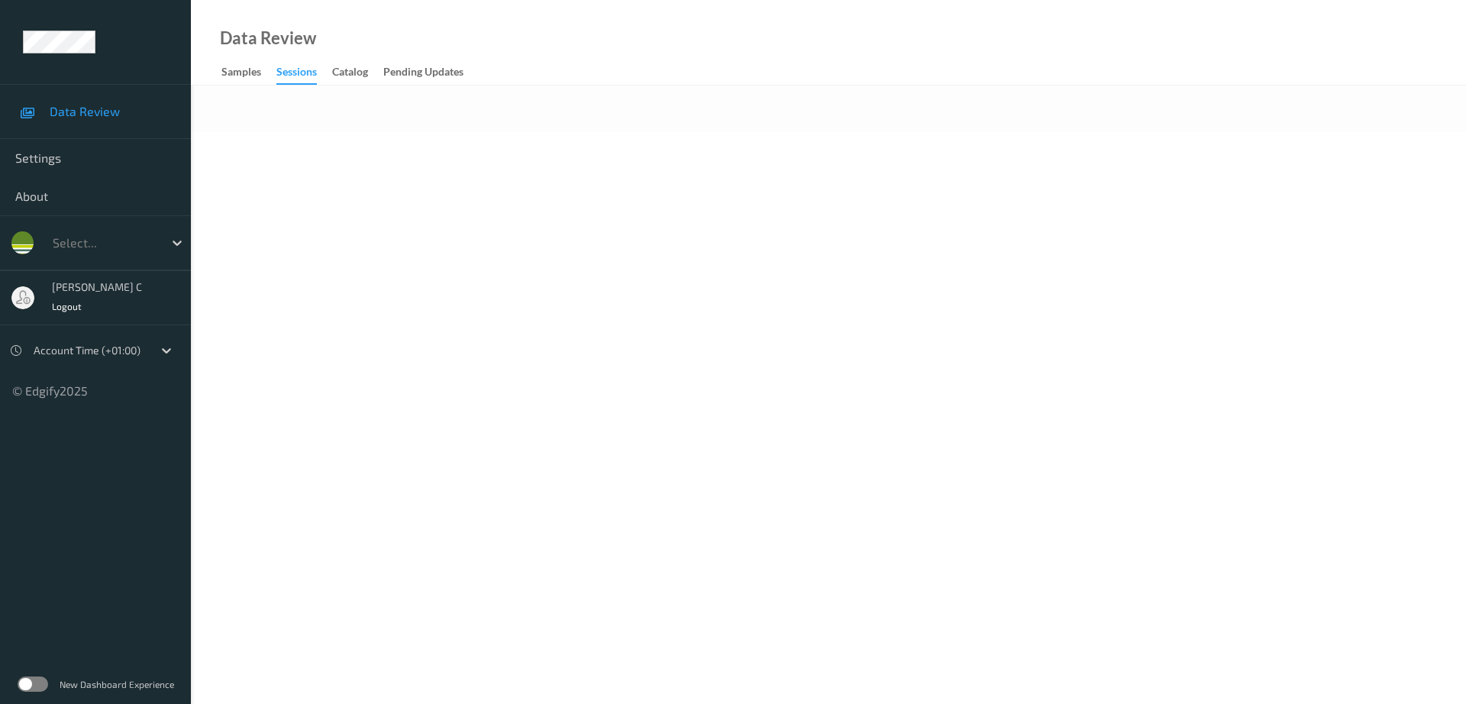  What do you see at coordinates (423, 73) in the screenshot?
I see `div: Pending Updates` at bounding box center [423, 73].